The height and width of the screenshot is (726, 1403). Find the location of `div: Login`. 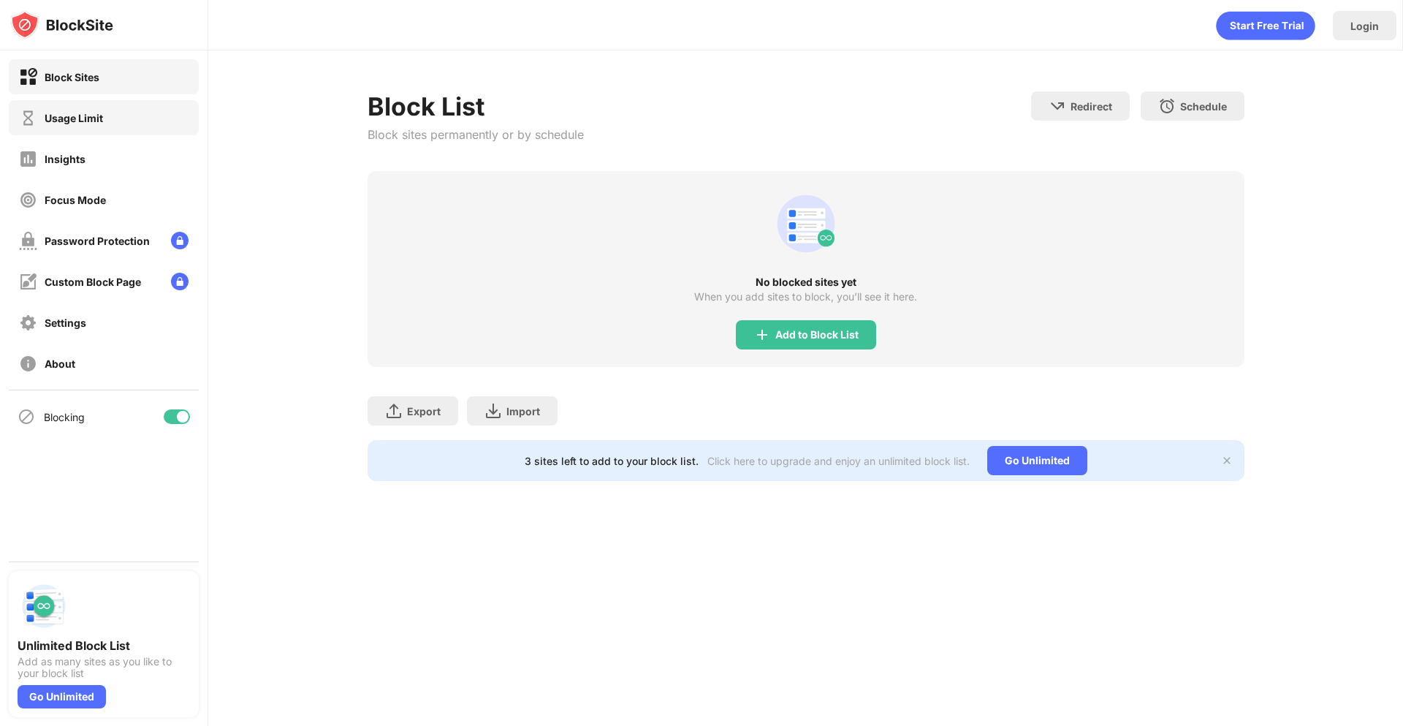

div: Login is located at coordinates (1364, 26).